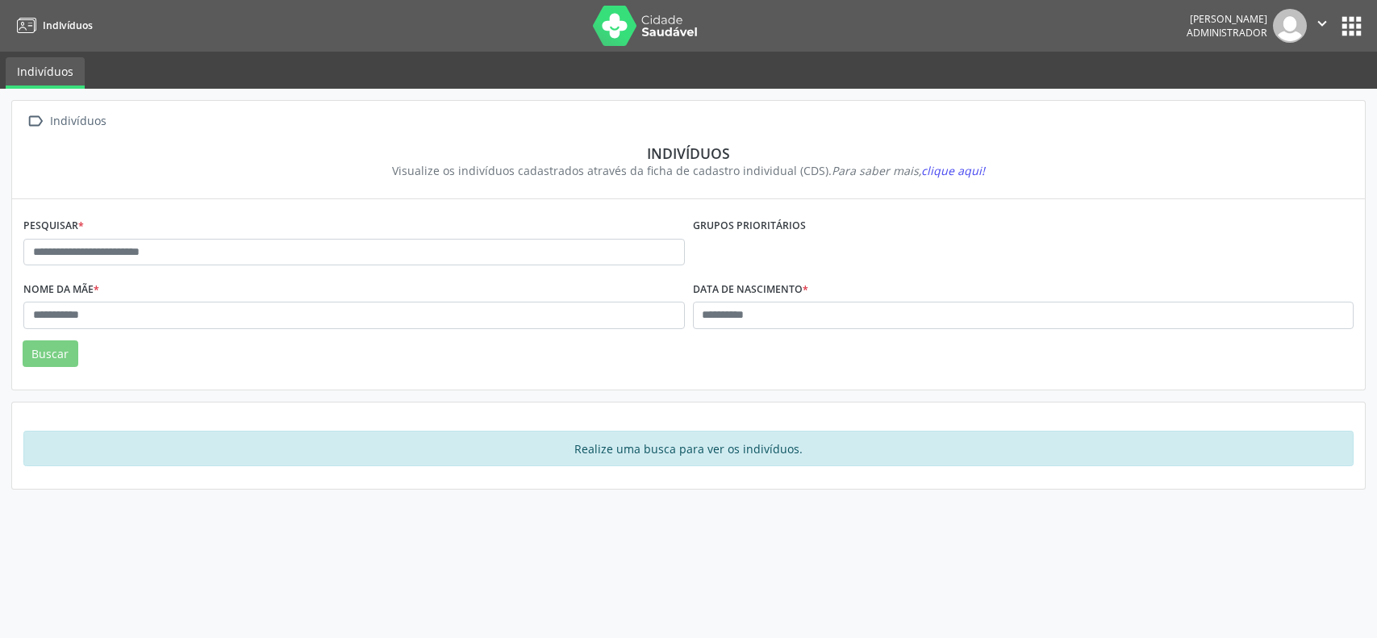 The image size is (1377, 638). Describe the element at coordinates (750, 289) in the screenshot. I see `label: Data de nascimento` at that location.